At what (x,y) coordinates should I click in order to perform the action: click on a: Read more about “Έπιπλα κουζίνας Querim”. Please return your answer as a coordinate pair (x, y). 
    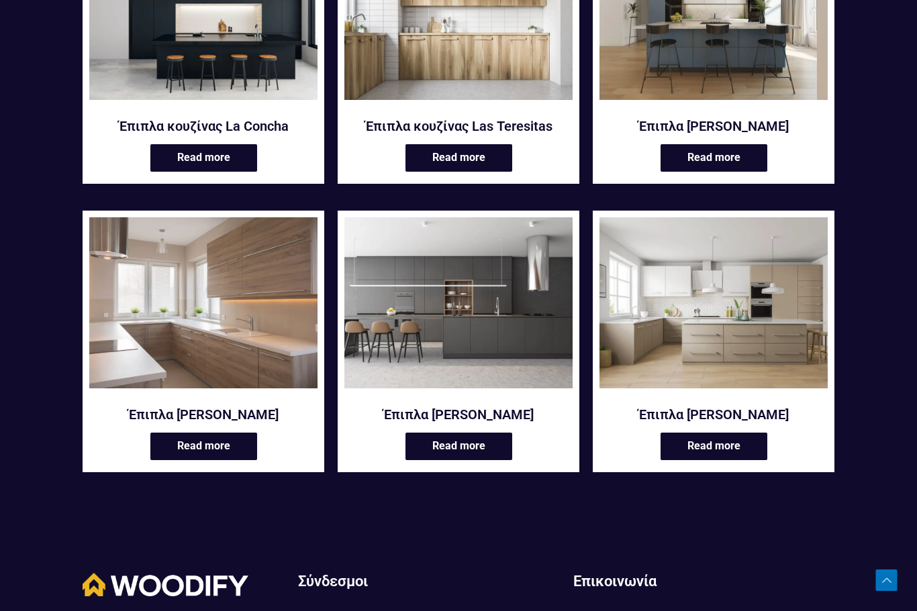
    Looking at the image, I should click on (713, 447).